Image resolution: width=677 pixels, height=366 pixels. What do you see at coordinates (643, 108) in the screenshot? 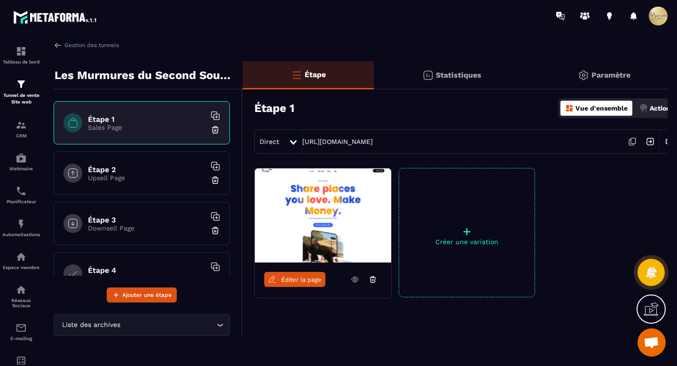
I see `img: actions.d6e523a2.png` at bounding box center [643, 108].